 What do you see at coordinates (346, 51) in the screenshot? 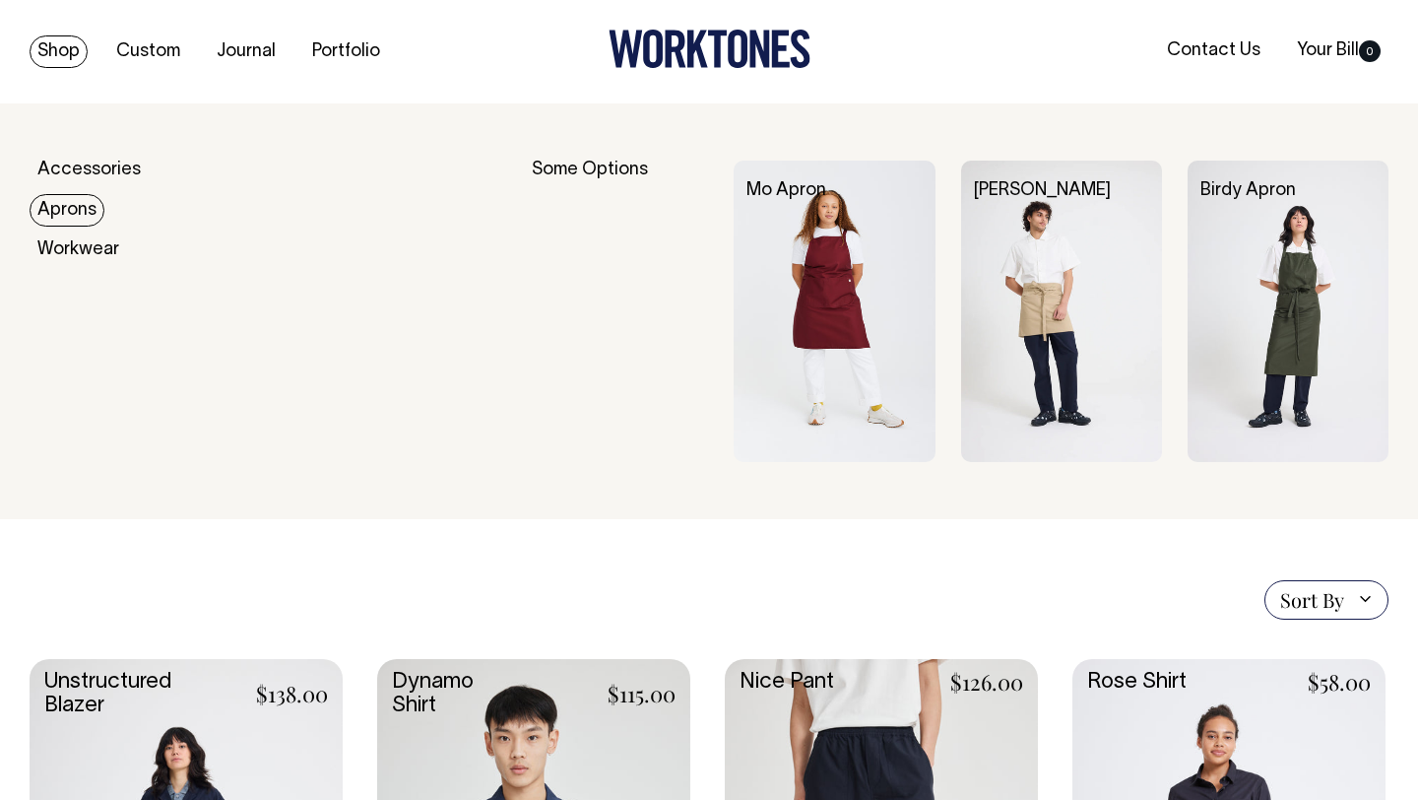
I see `a: Portfolio` at bounding box center [346, 51].